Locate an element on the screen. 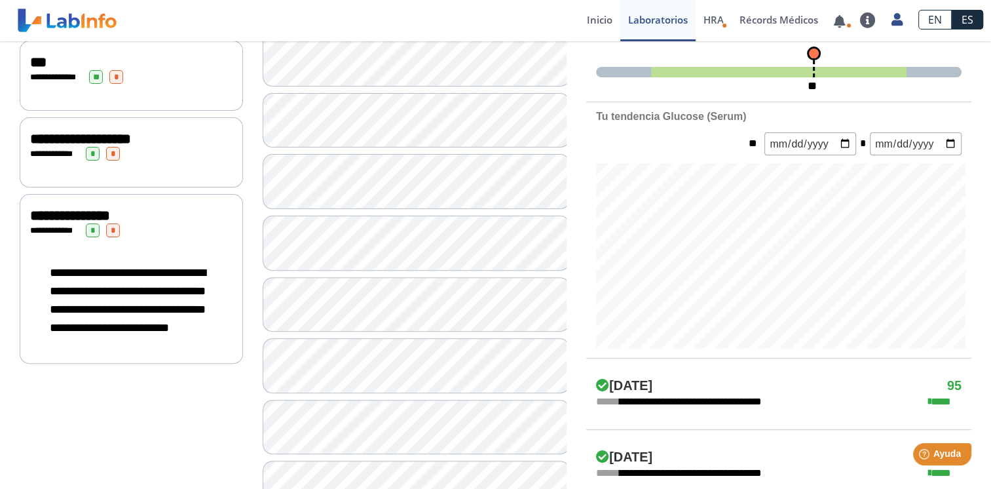  a: EN is located at coordinates (935, 20).